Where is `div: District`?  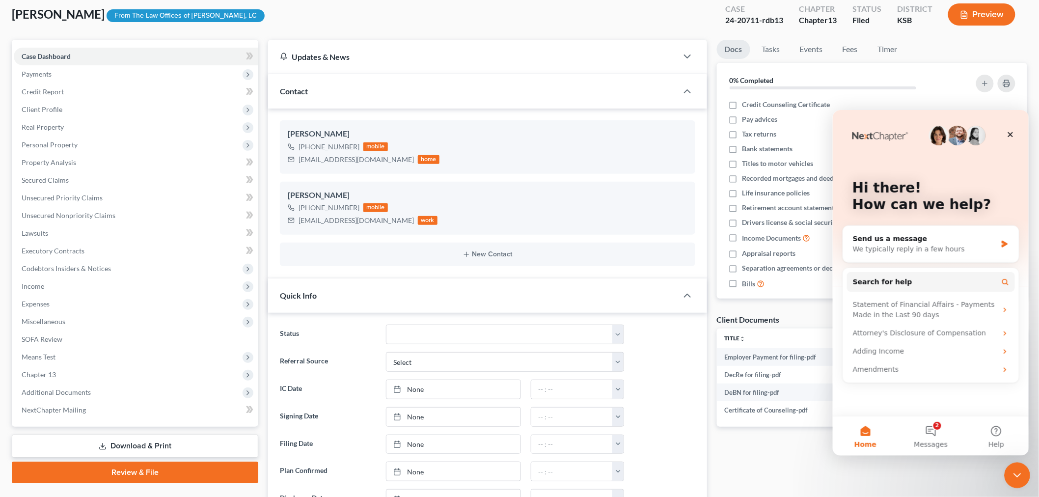 div: District is located at coordinates (915, 9).